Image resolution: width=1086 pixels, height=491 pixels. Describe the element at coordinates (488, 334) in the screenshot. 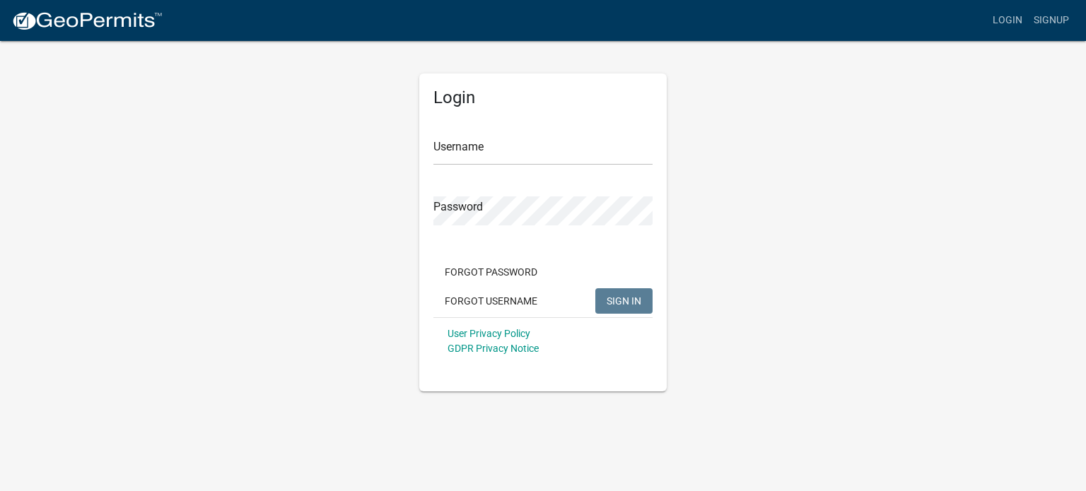

I see `a: User Privacy Policy` at that location.